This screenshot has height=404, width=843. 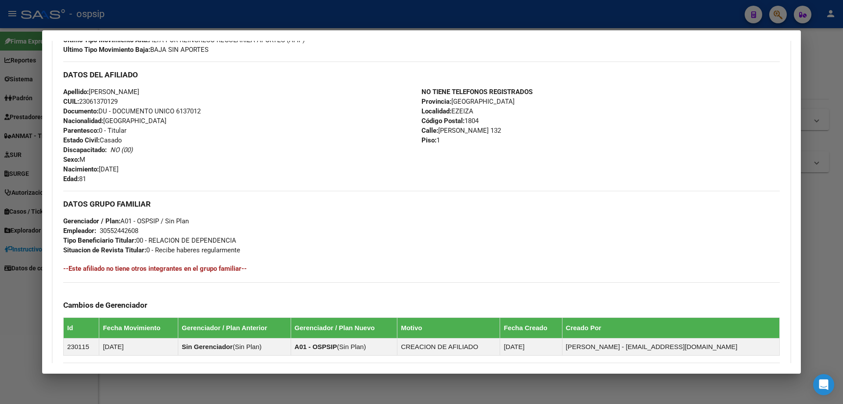 What do you see at coordinates (81, 111) in the screenshot?
I see `strong: Documento:` at bounding box center [81, 111].